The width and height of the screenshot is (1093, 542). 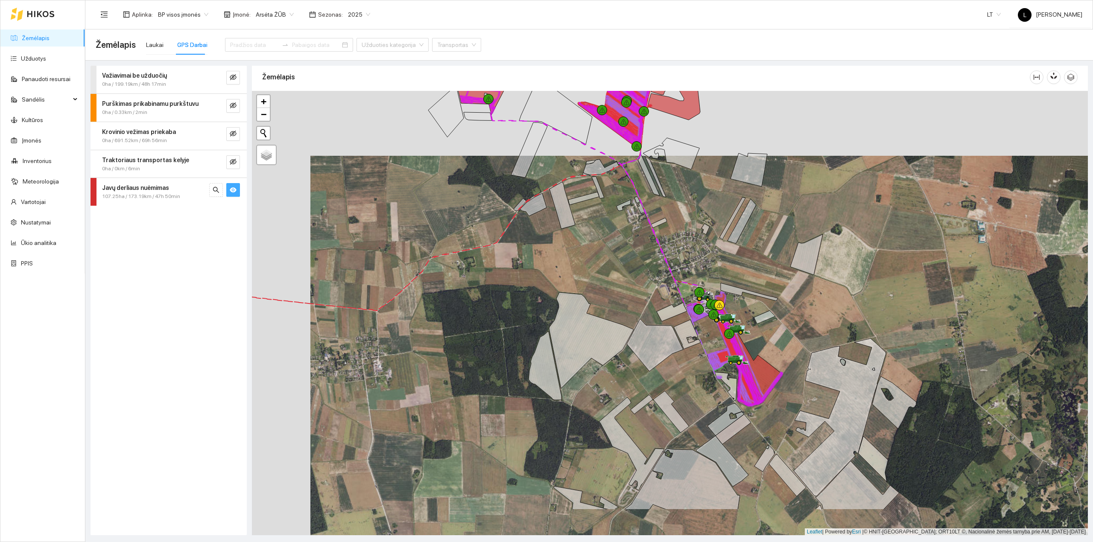 What do you see at coordinates (104, 15) in the screenshot?
I see `button: menu-fold` at bounding box center [104, 15].